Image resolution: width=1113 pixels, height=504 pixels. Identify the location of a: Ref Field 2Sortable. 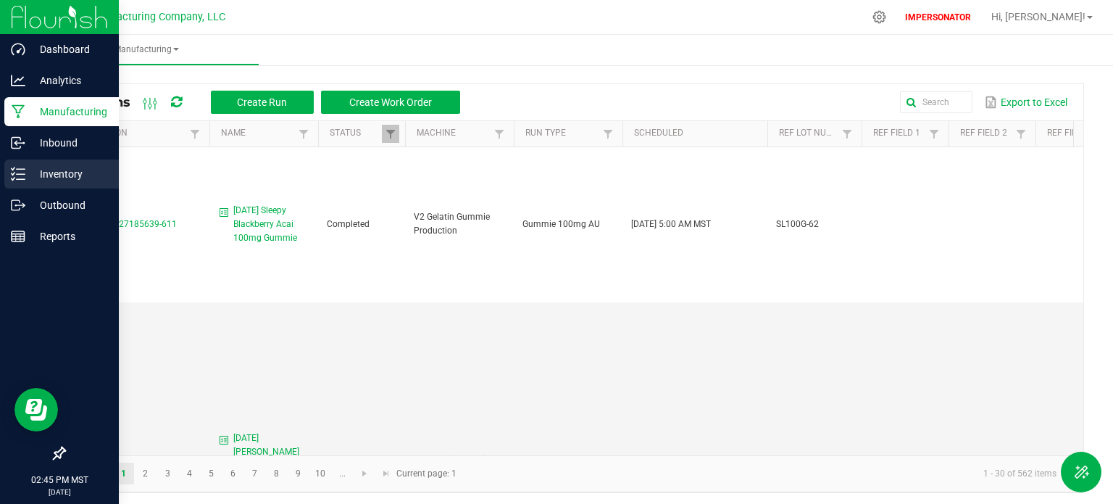
(985, 133).